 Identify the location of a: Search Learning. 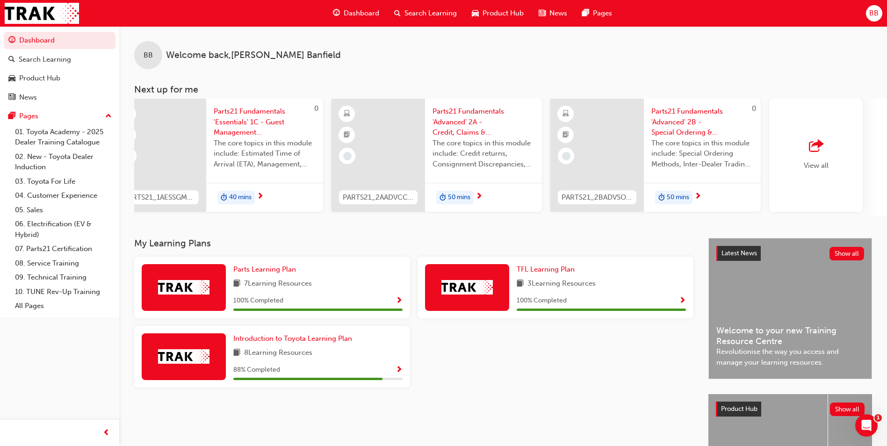
(59, 59).